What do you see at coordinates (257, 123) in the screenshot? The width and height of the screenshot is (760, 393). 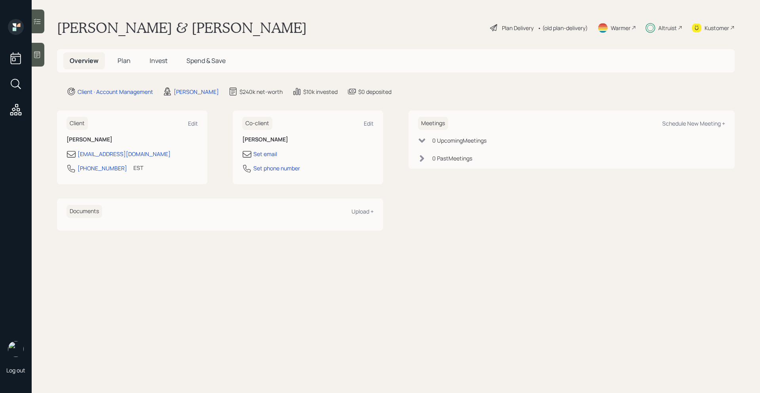 I see `h6: Co-client` at bounding box center [257, 123].